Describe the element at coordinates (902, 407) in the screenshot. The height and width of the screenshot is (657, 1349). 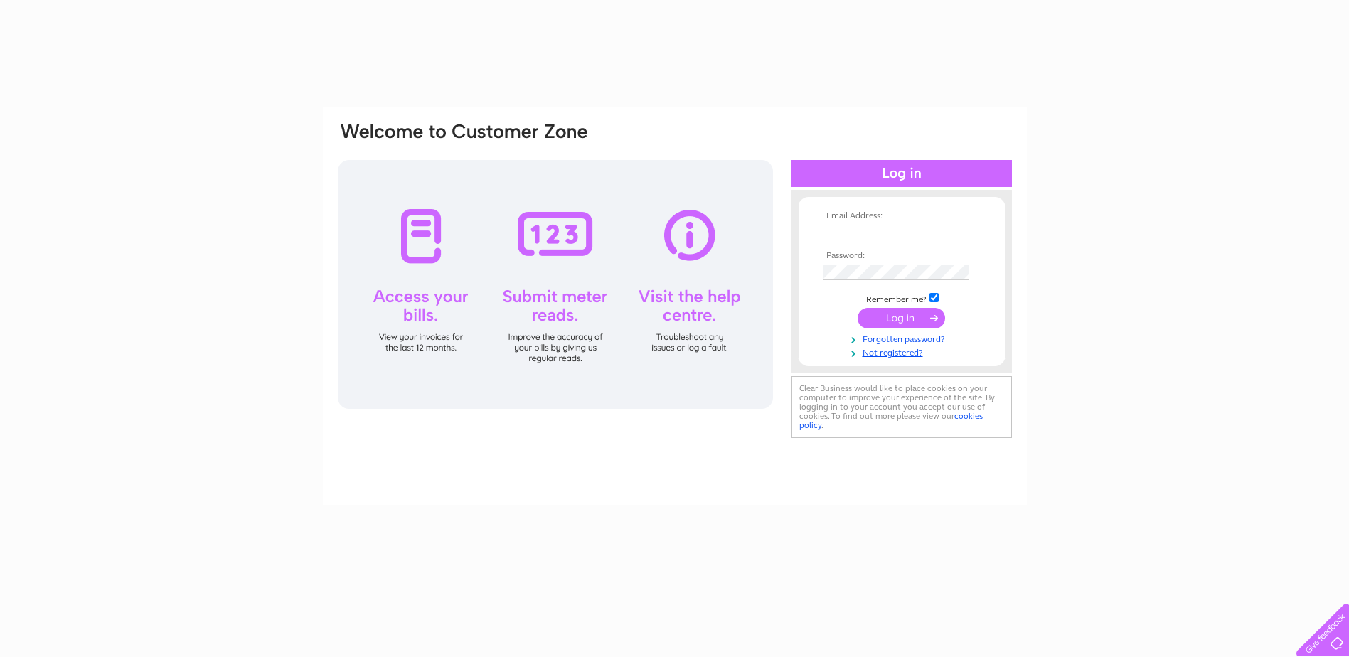
I see `div: Clear Business would like to place cookies on your computer to improve your experience of the sit...` at that location.